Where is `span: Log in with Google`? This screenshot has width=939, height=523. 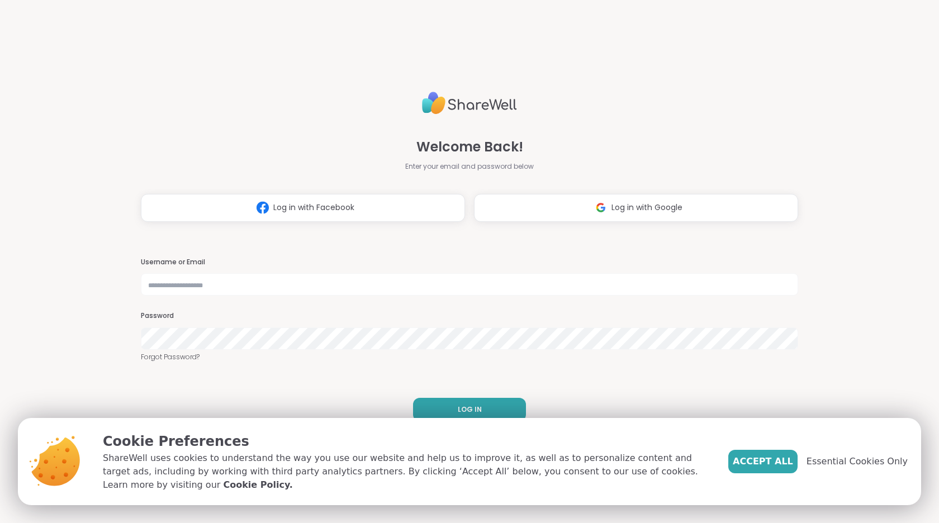 span: Log in with Google is located at coordinates (647, 207).